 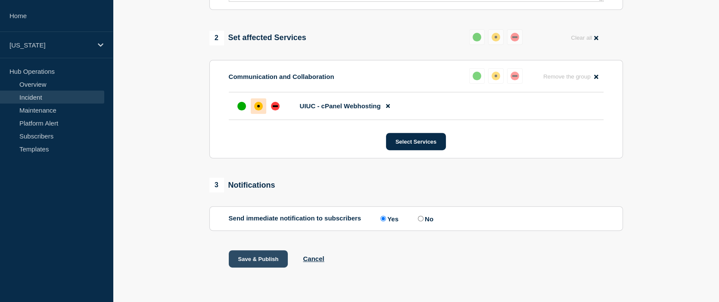 What do you see at coordinates (388, 218) in the screenshot?
I see `label: Yes` at bounding box center [388, 218].